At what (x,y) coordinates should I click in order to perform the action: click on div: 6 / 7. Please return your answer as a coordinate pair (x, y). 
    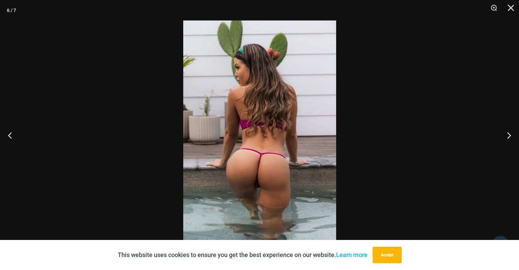
    Looking at the image, I should click on (11, 10).